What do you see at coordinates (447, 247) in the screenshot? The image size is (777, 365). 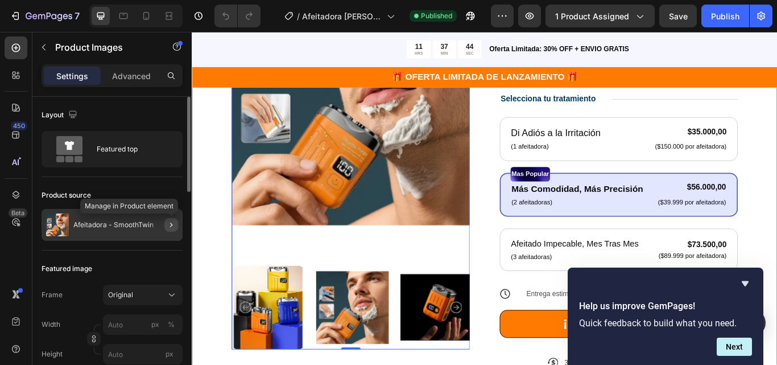 I see `p: Afeitado Impecable, Mes Tras Mes` at bounding box center [447, 247].